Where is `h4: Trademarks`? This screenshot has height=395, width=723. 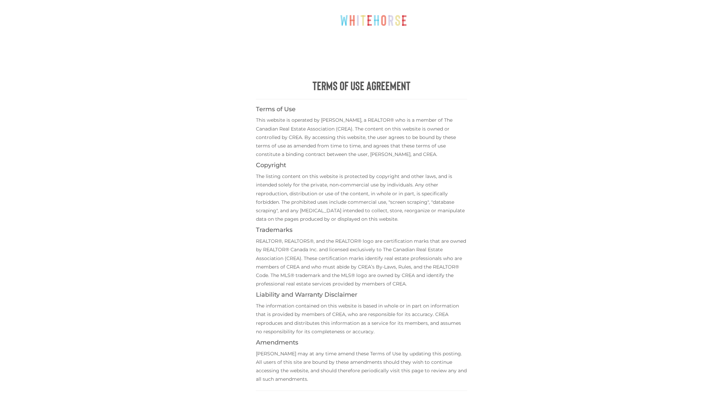 h4: Trademarks is located at coordinates (361, 230).